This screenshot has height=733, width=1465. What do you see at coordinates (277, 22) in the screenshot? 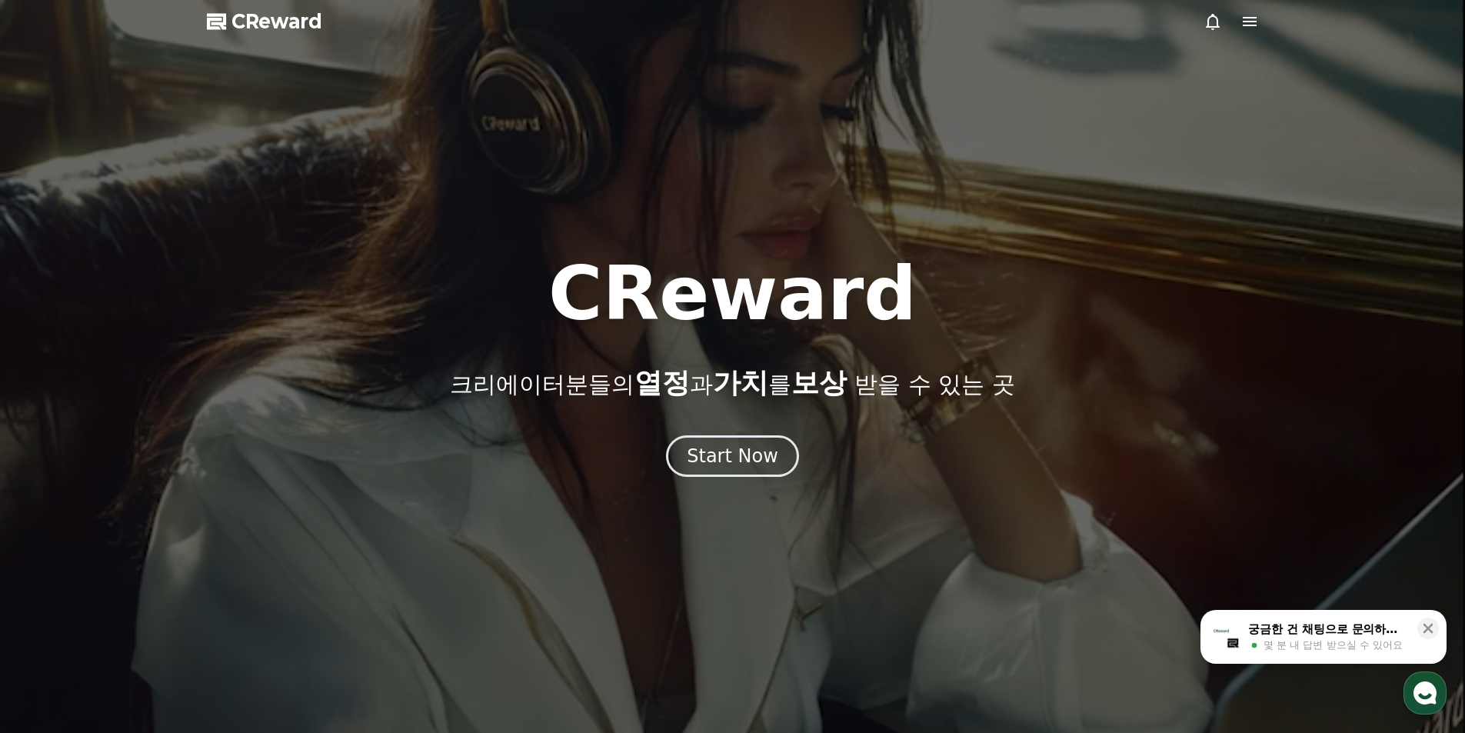
I see `span: CReward` at bounding box center [277, 22].